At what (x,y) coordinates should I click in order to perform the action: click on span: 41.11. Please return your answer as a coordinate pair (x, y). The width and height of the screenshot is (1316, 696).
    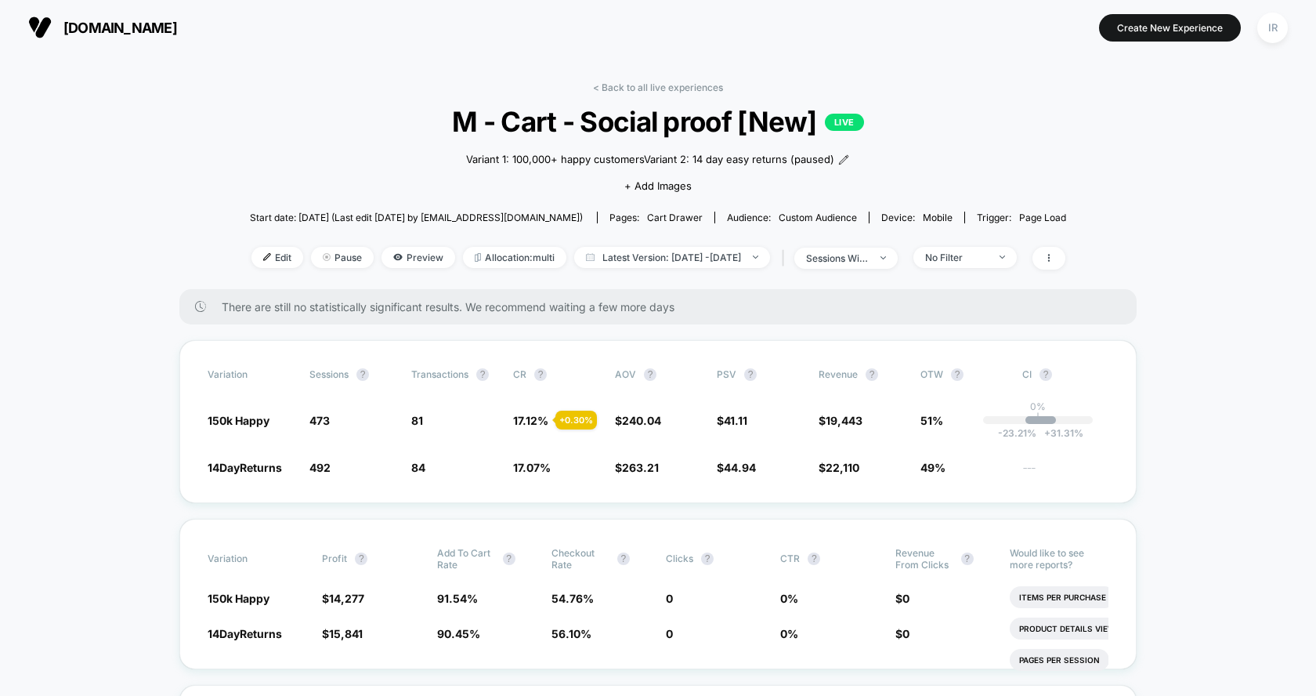
    Looking at the image, I should click on (736, 420).